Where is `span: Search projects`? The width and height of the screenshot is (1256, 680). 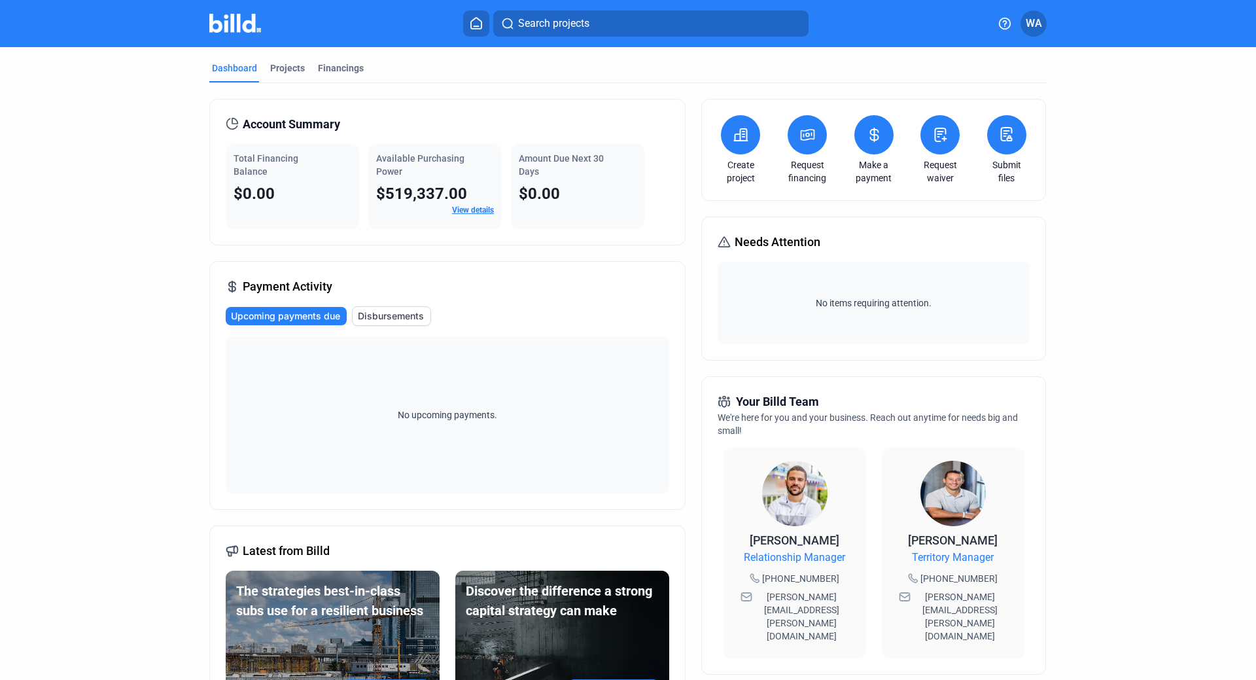 span: Search projects is located at coordinates (554, 24).